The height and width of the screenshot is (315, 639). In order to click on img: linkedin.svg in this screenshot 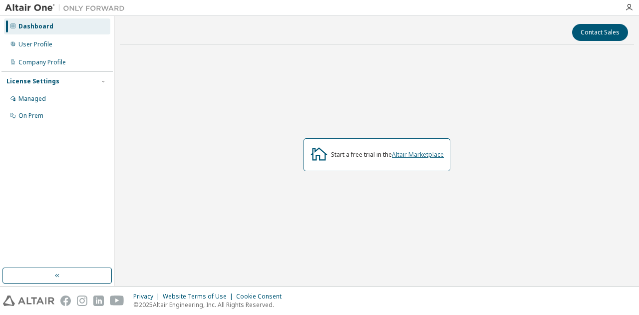, I will do `click(98, 300)`.